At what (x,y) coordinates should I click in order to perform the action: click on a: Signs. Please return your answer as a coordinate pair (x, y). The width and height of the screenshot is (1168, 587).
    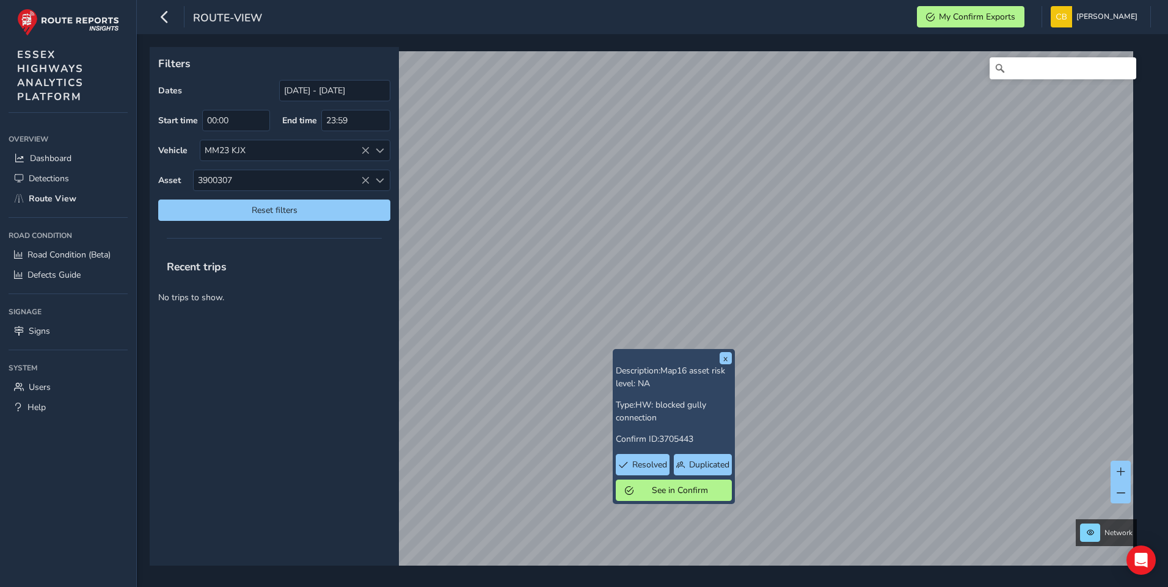
    Looking at the image, I should click on (68, 331).